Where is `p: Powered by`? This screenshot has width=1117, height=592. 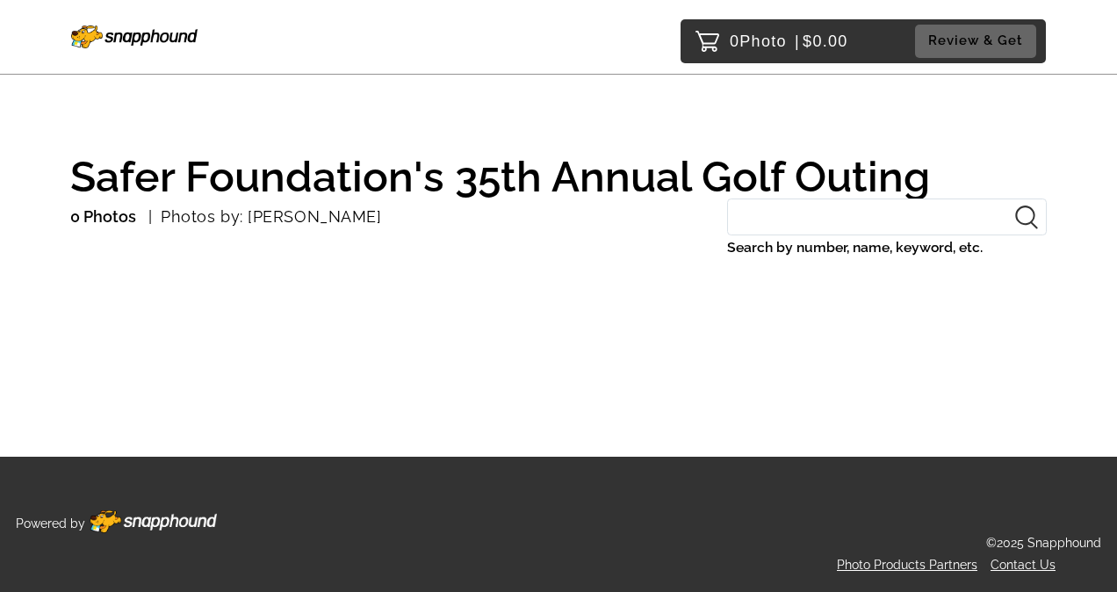
p: Powered by is located at coordinates (50, 523).